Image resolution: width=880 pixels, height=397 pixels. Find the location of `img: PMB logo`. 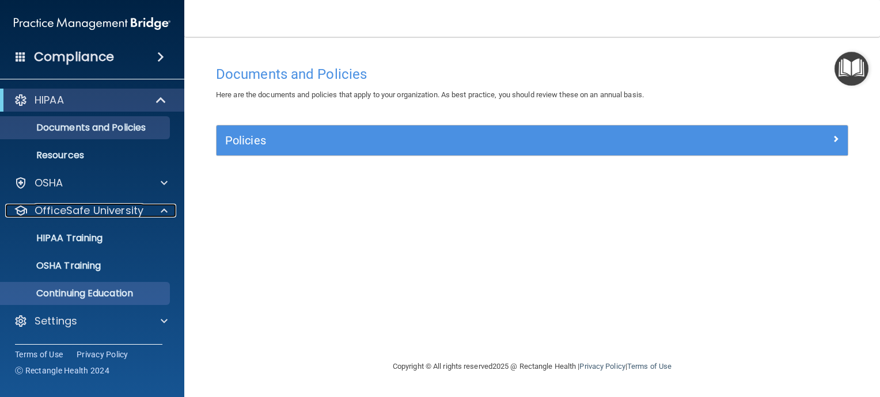

img: PMB logo is located at coordinates (92, 24).